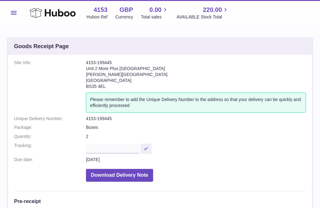  Describe the element at coordinates (196, 136) in the screenshot. I see `dd: 2` at that location.